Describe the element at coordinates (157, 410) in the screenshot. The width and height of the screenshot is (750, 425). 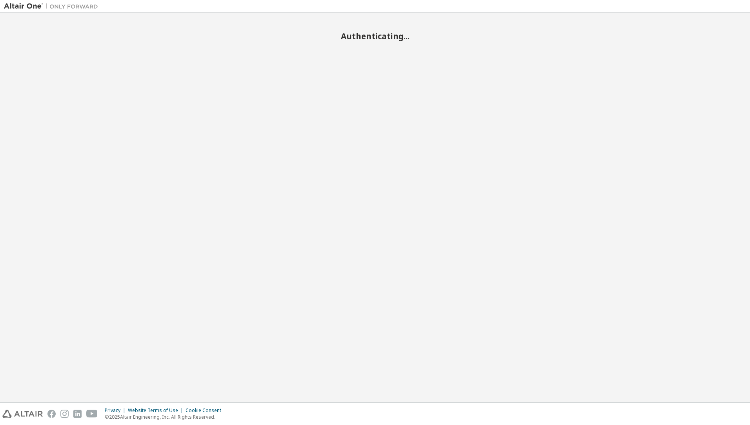
I see `div: Website Terms of Use` at that location.